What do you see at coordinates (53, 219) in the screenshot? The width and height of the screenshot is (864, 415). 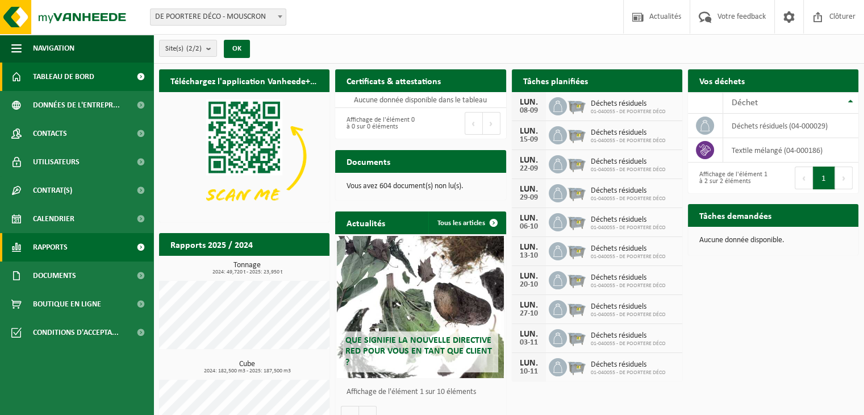 I see `span: Calendrier` at bounding box center [53, 219].